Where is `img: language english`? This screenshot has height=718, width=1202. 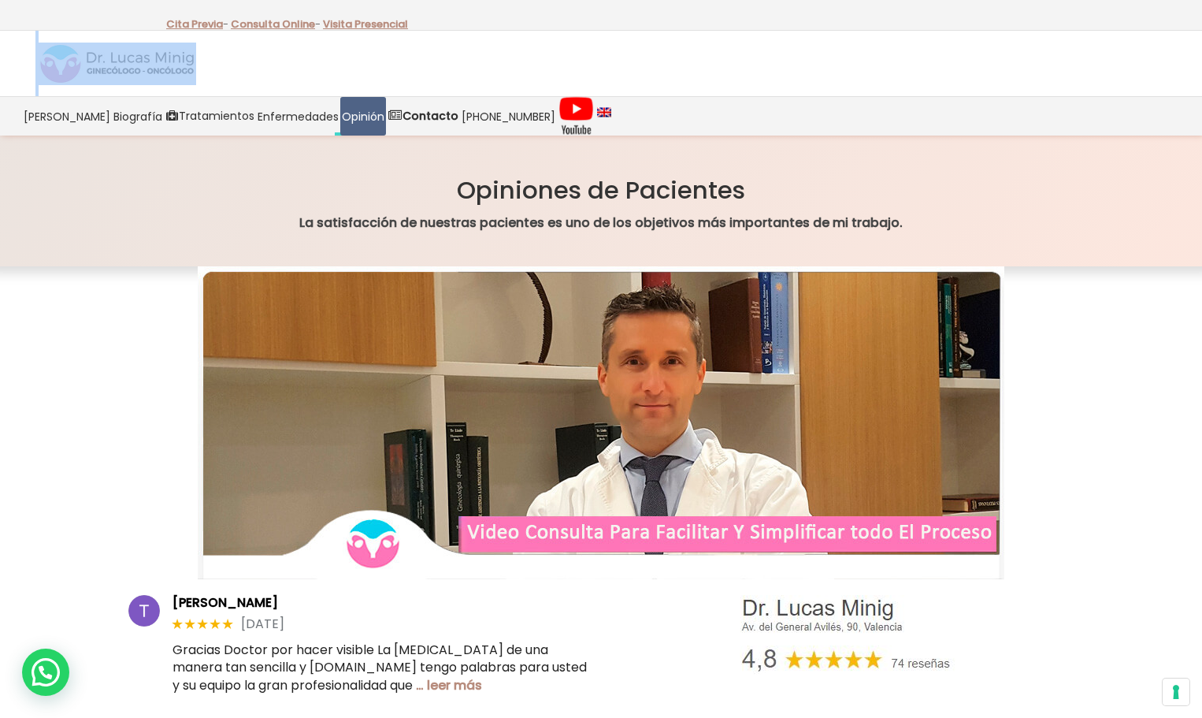 img: language english is located at coordinates (604, 112).